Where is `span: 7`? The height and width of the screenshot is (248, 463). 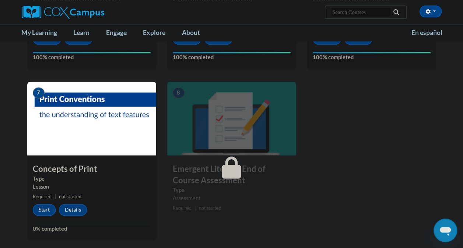
span: 7 is located at coordinates (39, 93).